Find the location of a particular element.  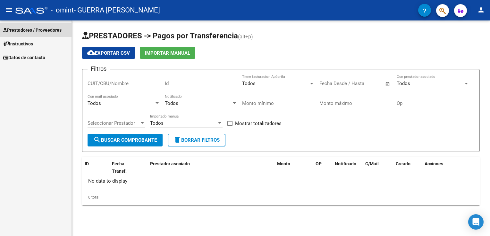

span: PRESTADORES -> Pagos por Transferencia is located at coordinates (160, 36).